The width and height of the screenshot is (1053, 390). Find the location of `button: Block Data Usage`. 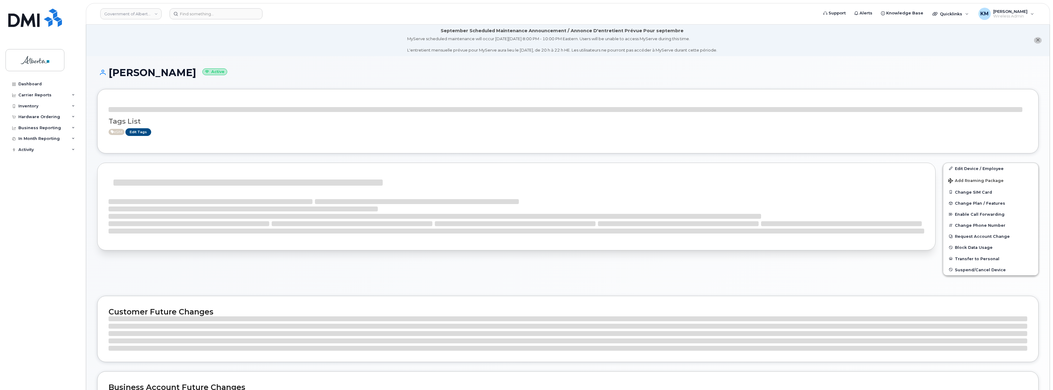

button: Block Data Usage is located at coordinates (991, 247).